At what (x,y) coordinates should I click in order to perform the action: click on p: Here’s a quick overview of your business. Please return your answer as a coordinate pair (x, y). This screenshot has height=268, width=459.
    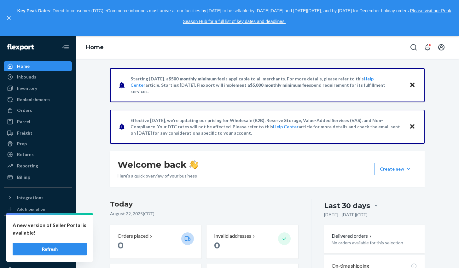
    Looking at the image, I should click on (158, 176).